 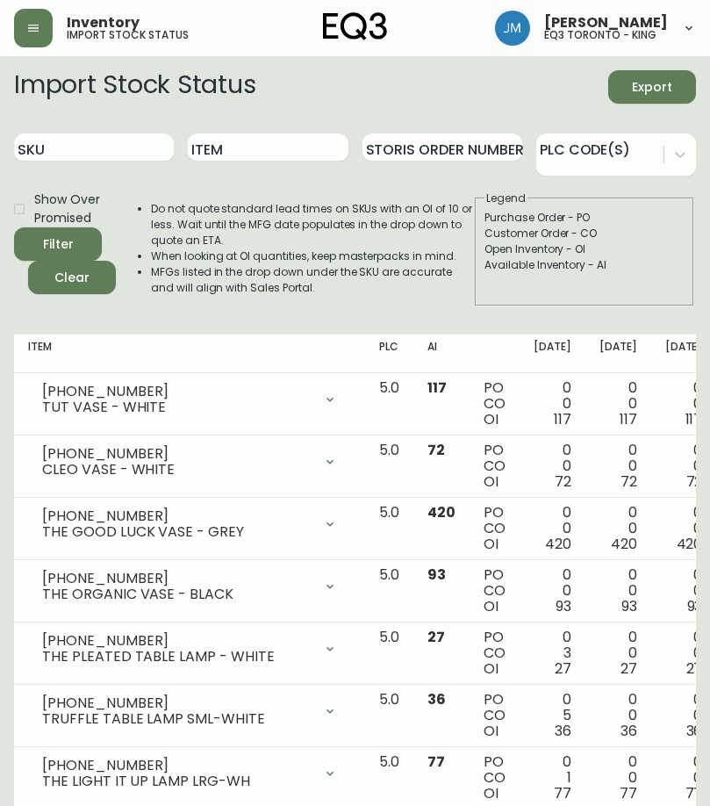 What do you see at coordinates (177, 470) in the screenshot?
I see `div: CLEO VASE - WHITE` at bounding box center [177, 470].